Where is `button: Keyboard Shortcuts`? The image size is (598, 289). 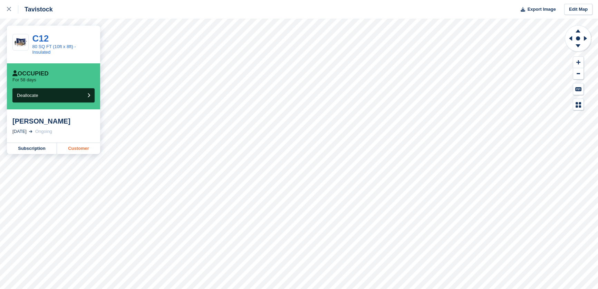
button: Keyboard Shortcuts is located at coordinates (579, 89).